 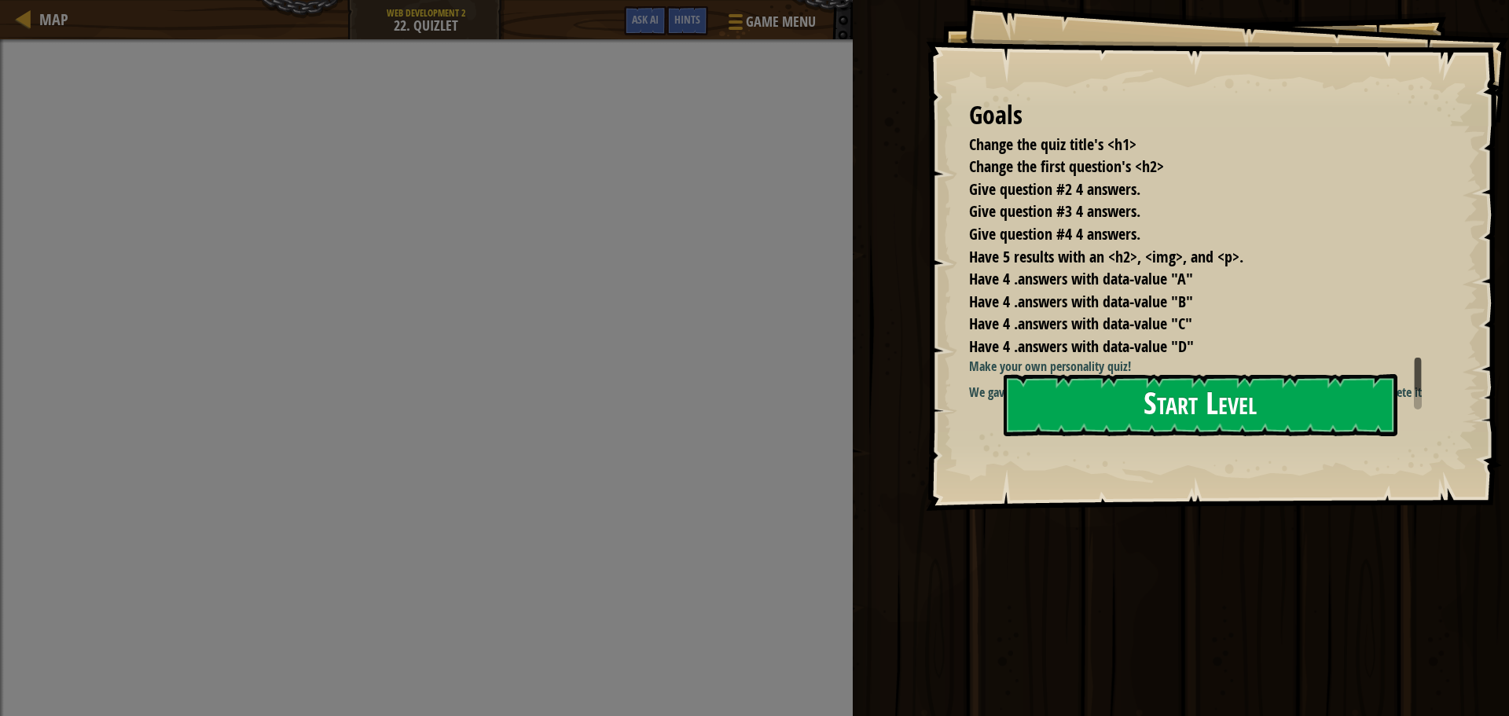 What do you see at coordinates (645, 19) in the screenshot?
I see `span: Ask AI` at bounding box center [645, 19].